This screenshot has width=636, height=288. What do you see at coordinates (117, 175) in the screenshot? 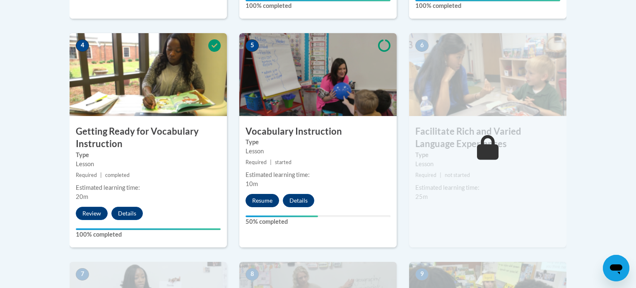
I see `span: completed` at bounding box center [117, 175].